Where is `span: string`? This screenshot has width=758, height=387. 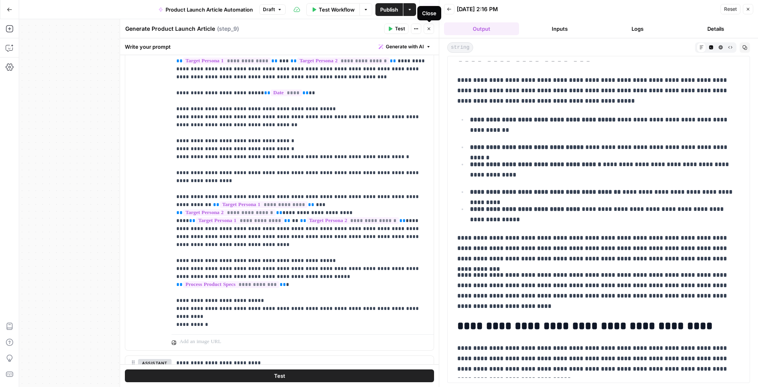
span: string is located at coordinates (460, 47).